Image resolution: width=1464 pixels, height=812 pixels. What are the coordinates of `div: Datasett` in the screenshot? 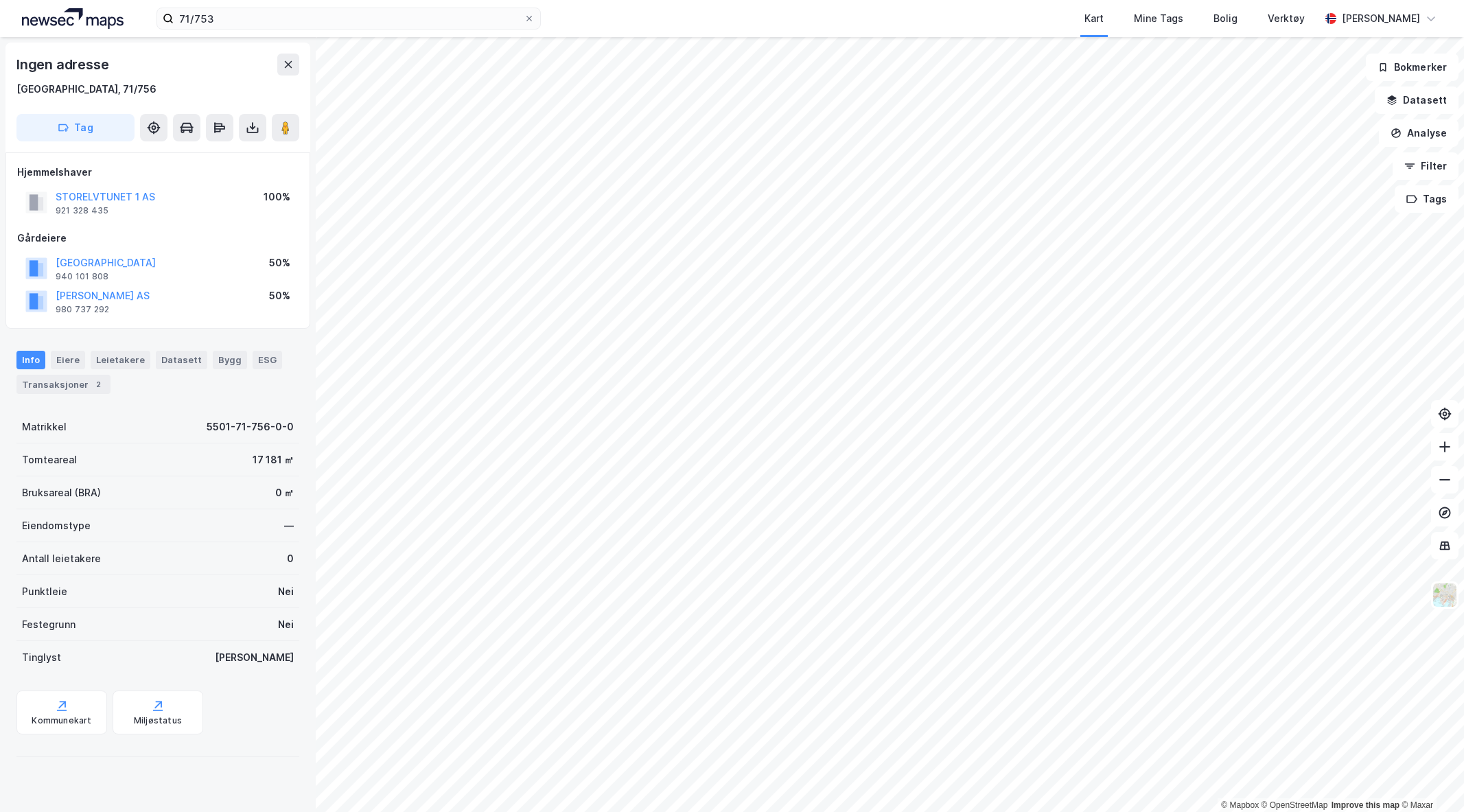 It's located at (181, 360).